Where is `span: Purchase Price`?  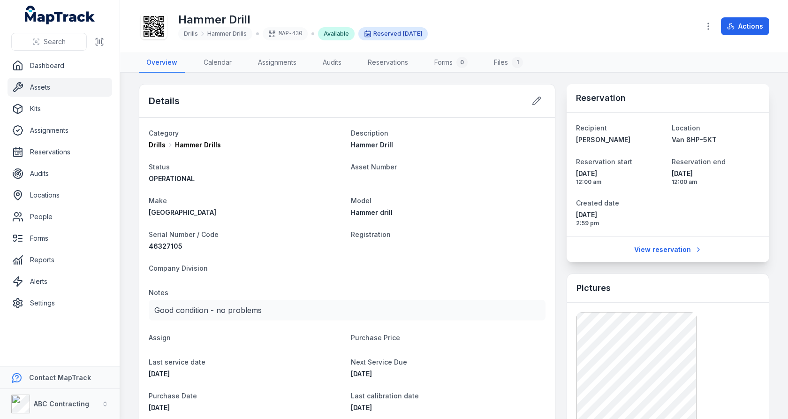 span: Purchase Price is located at coordinates (375, 337).